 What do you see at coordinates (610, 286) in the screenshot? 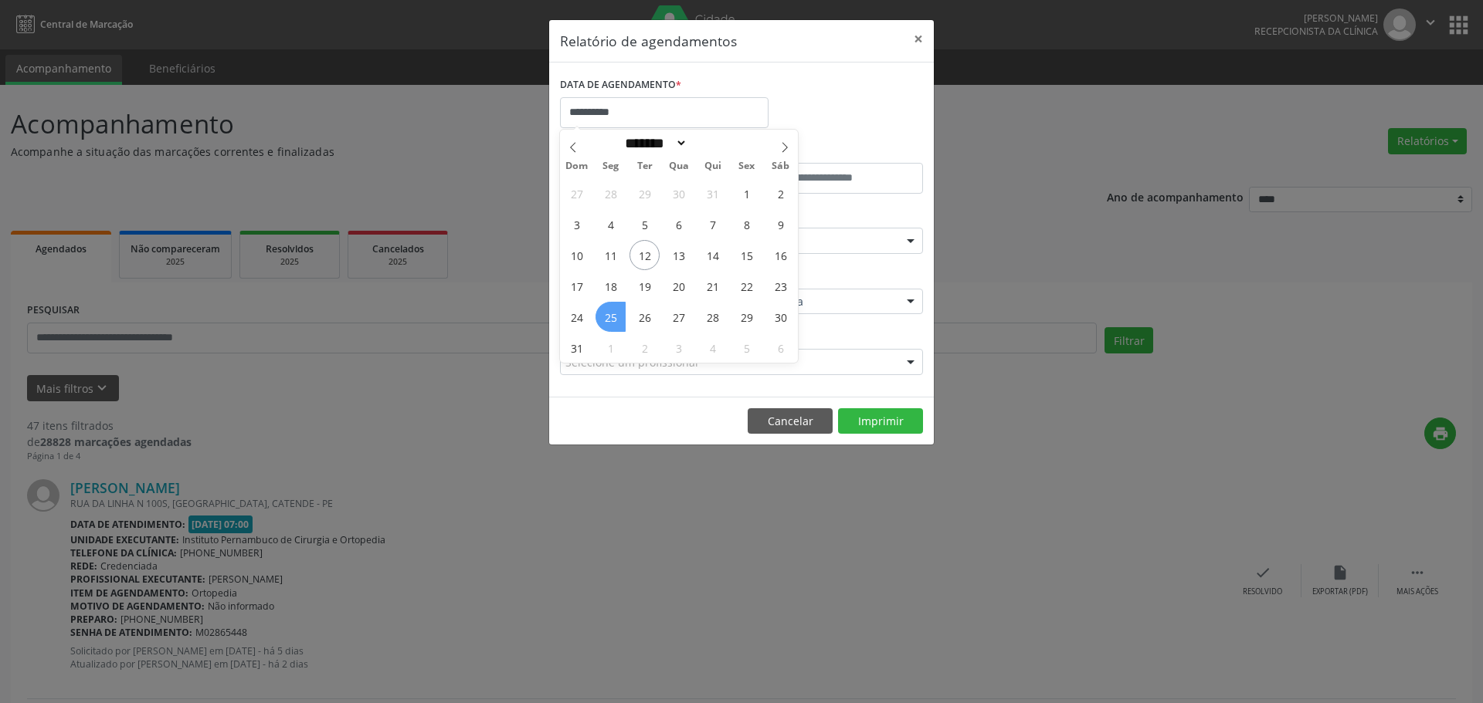
I see `span: Agosto 18, 2025` at bounding box center [610, 286].